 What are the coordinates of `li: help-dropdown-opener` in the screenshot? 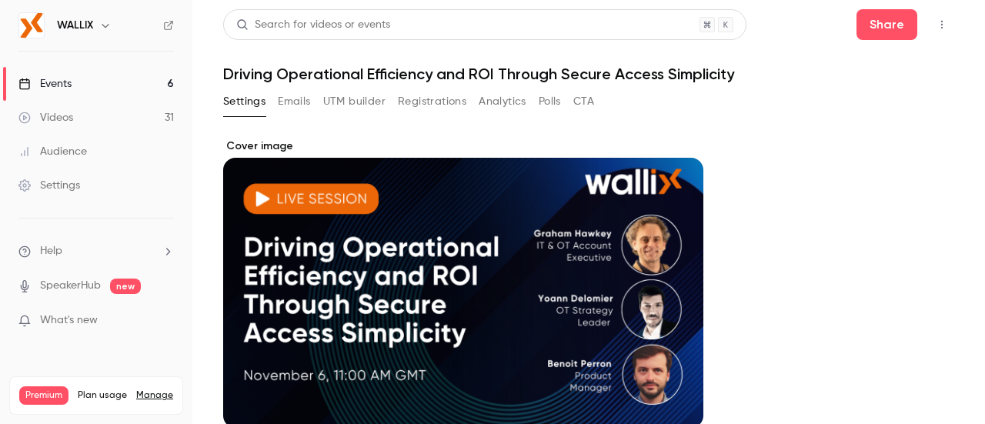 It's located at (96, 251).